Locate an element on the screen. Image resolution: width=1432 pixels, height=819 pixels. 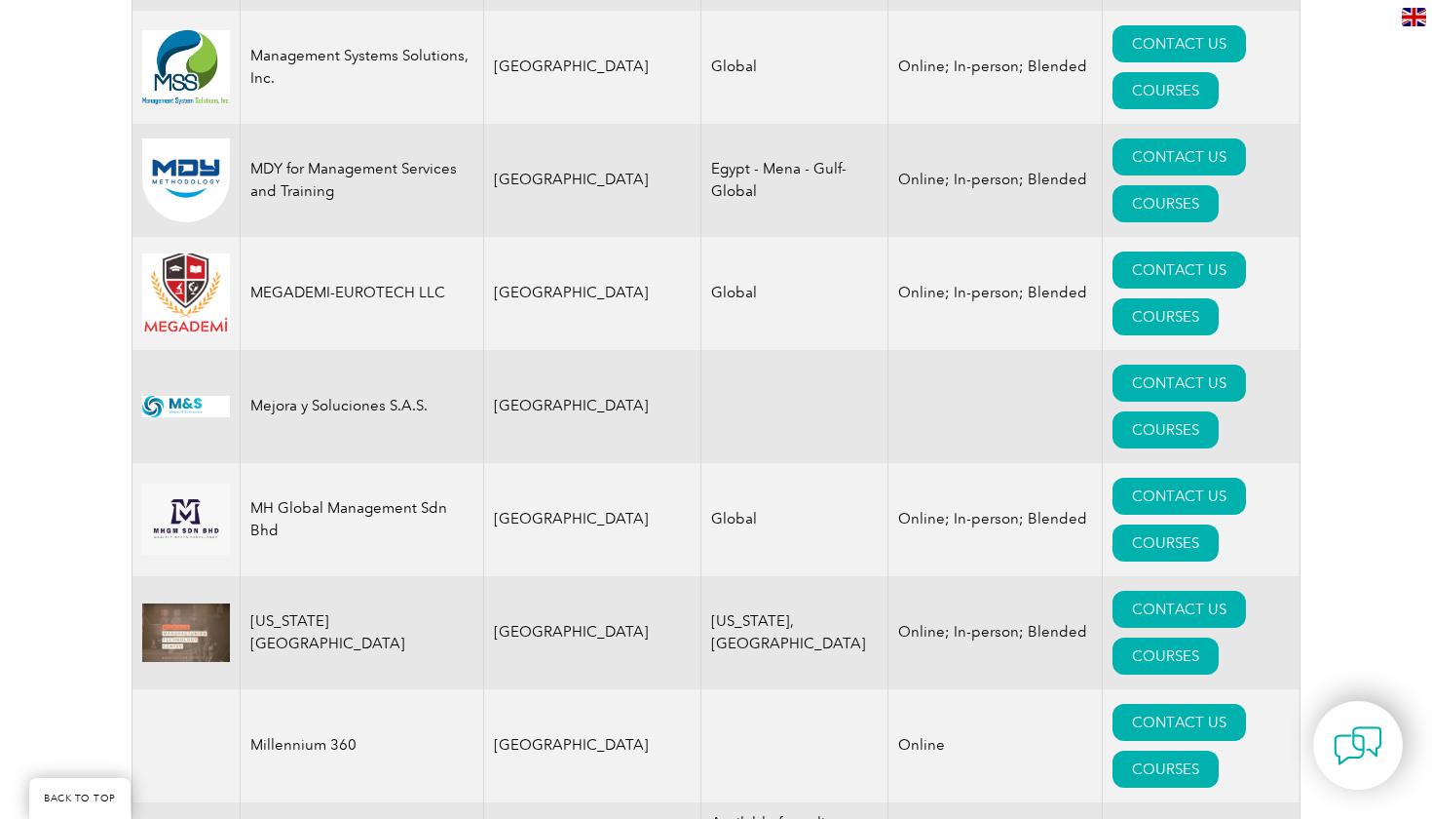
img: c58f6375-d72a-f011-8c4d-00224891ba56-logo.jpg is located at coordinates (186, 406).